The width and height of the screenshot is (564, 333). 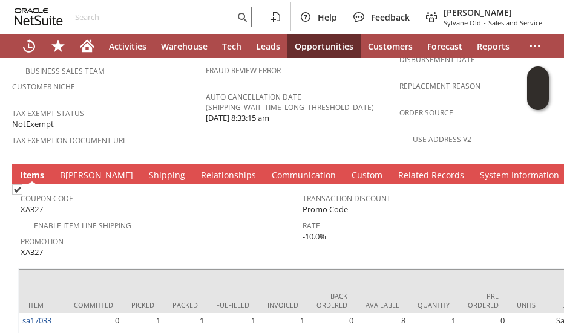 What do you see at coordinates (232, 46) in the screenshot?
I see `a: Tech` at bounding box center [232, 46].